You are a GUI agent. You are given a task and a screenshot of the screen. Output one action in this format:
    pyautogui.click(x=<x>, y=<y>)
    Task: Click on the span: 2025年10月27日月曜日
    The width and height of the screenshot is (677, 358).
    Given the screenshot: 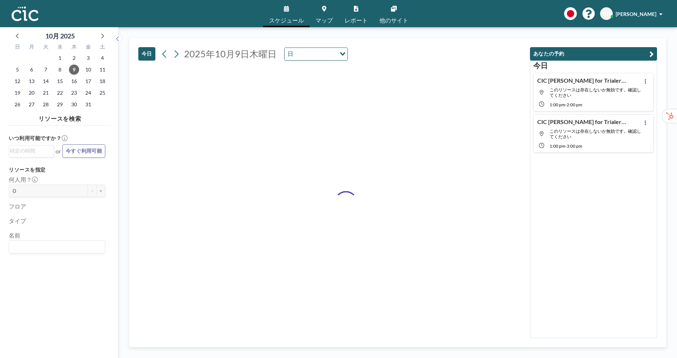 What is the action you would take?
    pyautogui.click(x=32, y=105)
    